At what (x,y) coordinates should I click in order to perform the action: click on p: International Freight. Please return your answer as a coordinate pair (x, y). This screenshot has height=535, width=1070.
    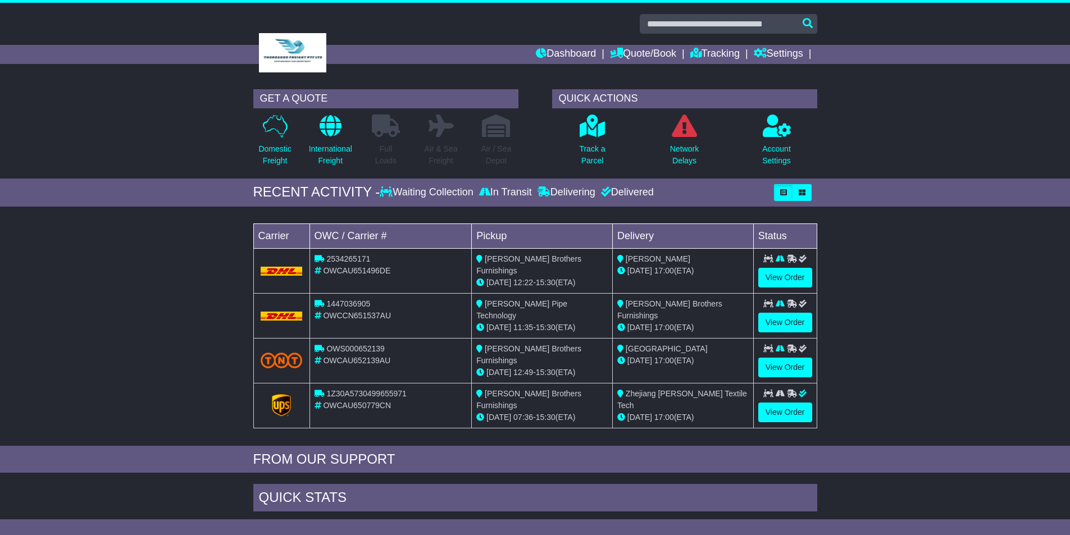
    Looking at the image, I should click on (330, 155).